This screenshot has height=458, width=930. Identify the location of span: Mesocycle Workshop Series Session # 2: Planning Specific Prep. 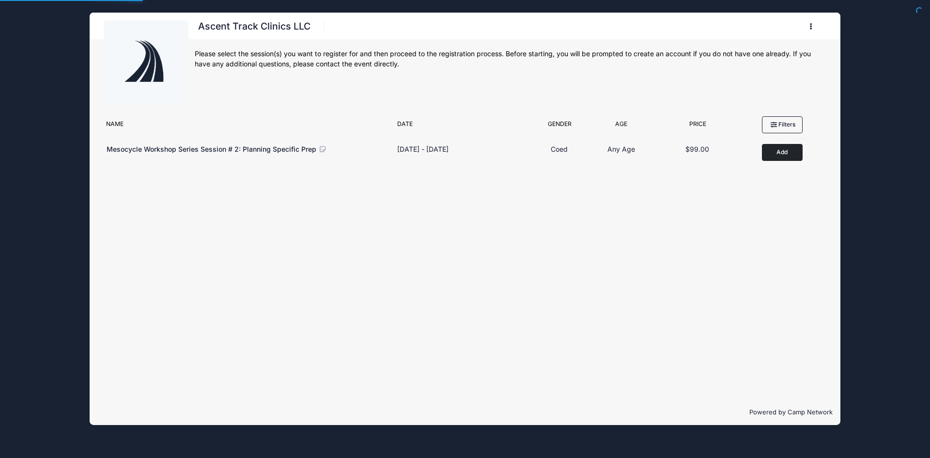
(211, 149).